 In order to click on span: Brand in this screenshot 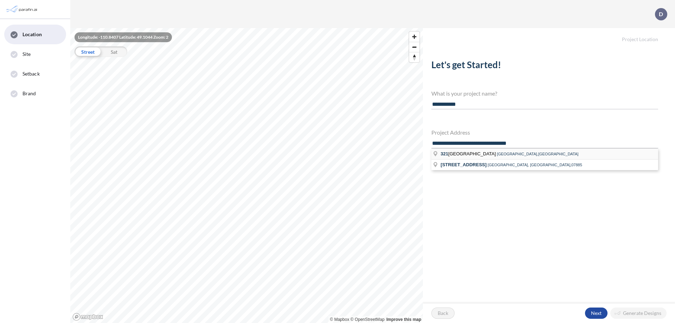, I will do `click(29, 94)`.